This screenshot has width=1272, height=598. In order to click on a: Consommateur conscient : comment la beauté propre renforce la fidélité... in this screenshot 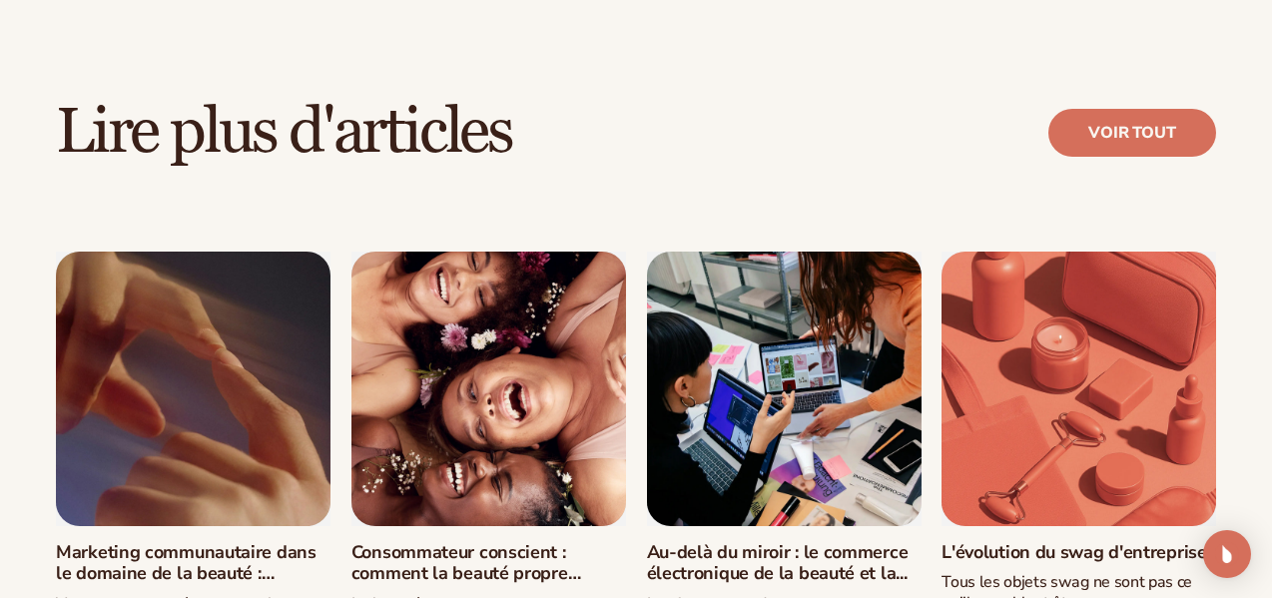, I will do `click(488, 563)`.